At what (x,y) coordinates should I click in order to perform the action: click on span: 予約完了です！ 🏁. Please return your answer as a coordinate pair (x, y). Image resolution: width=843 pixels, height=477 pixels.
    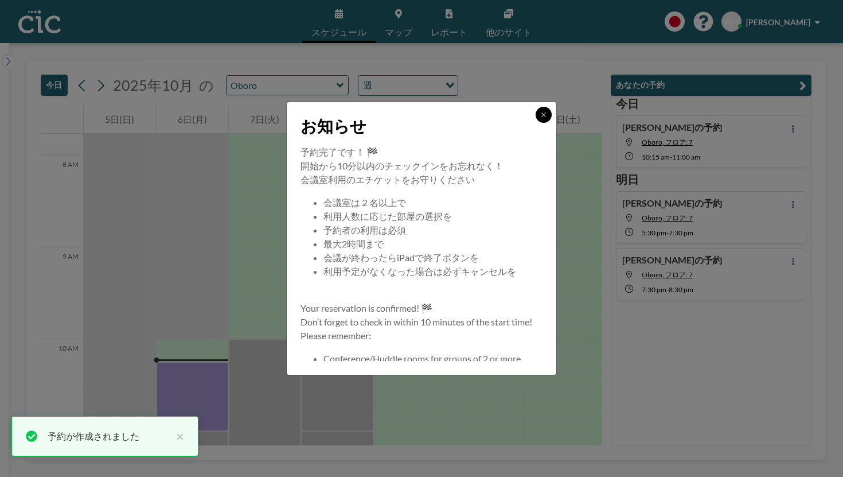
    Looking at the image, I should click on (339, 151).